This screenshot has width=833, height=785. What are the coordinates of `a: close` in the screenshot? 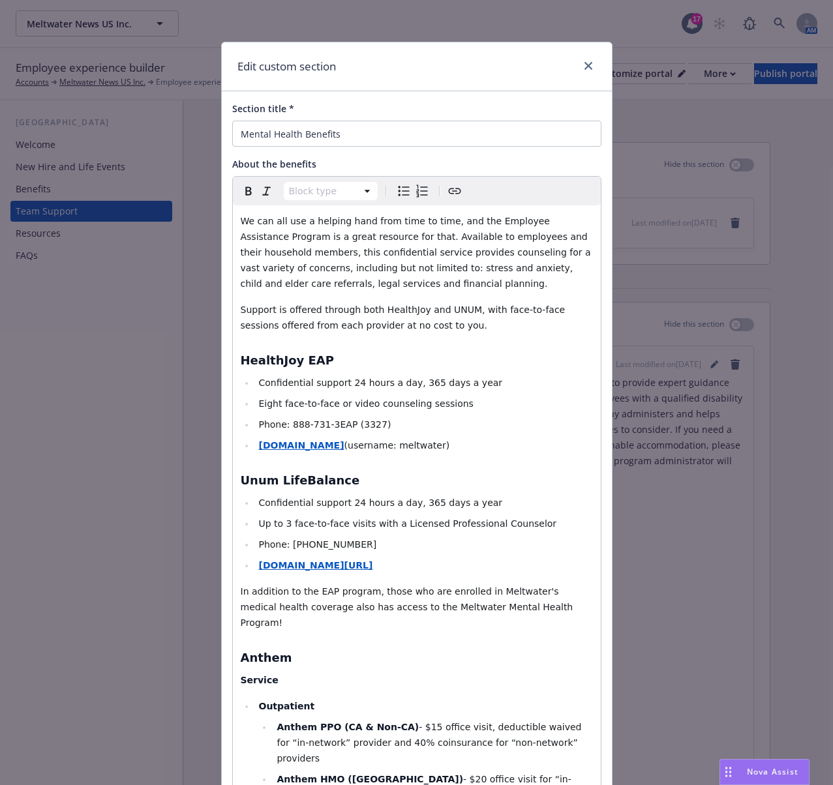 It's located at (588, 66).